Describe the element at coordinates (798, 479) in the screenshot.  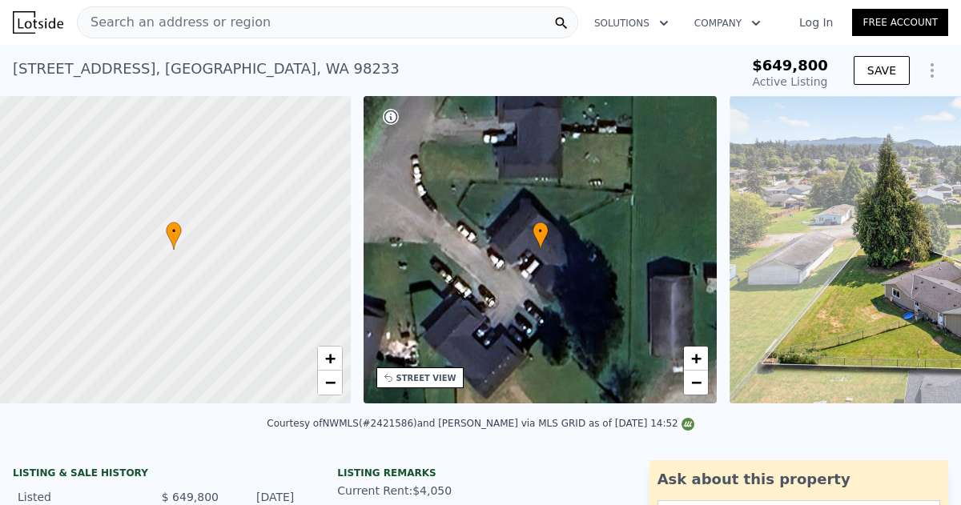
I see `div: Ask about this property` at that location.